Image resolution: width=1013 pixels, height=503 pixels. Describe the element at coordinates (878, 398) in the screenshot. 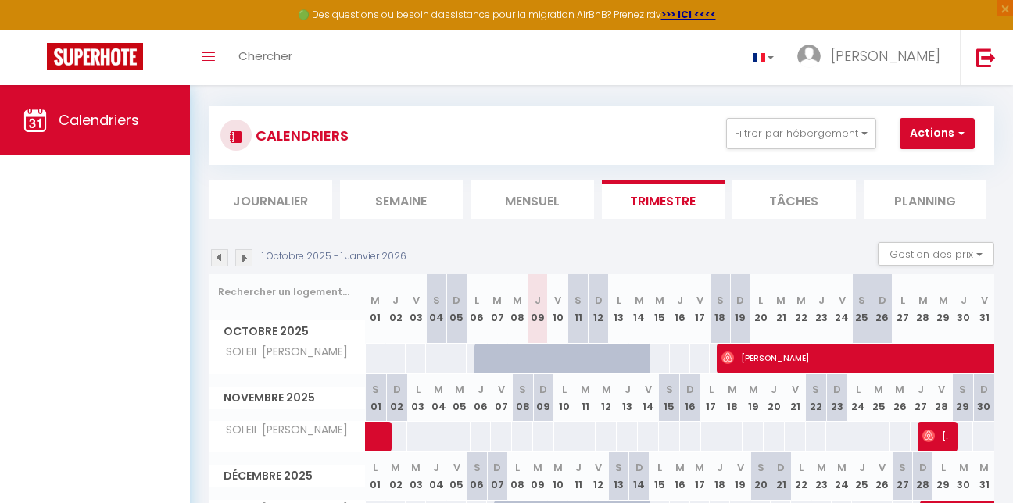

I see `th: 25` at that location.